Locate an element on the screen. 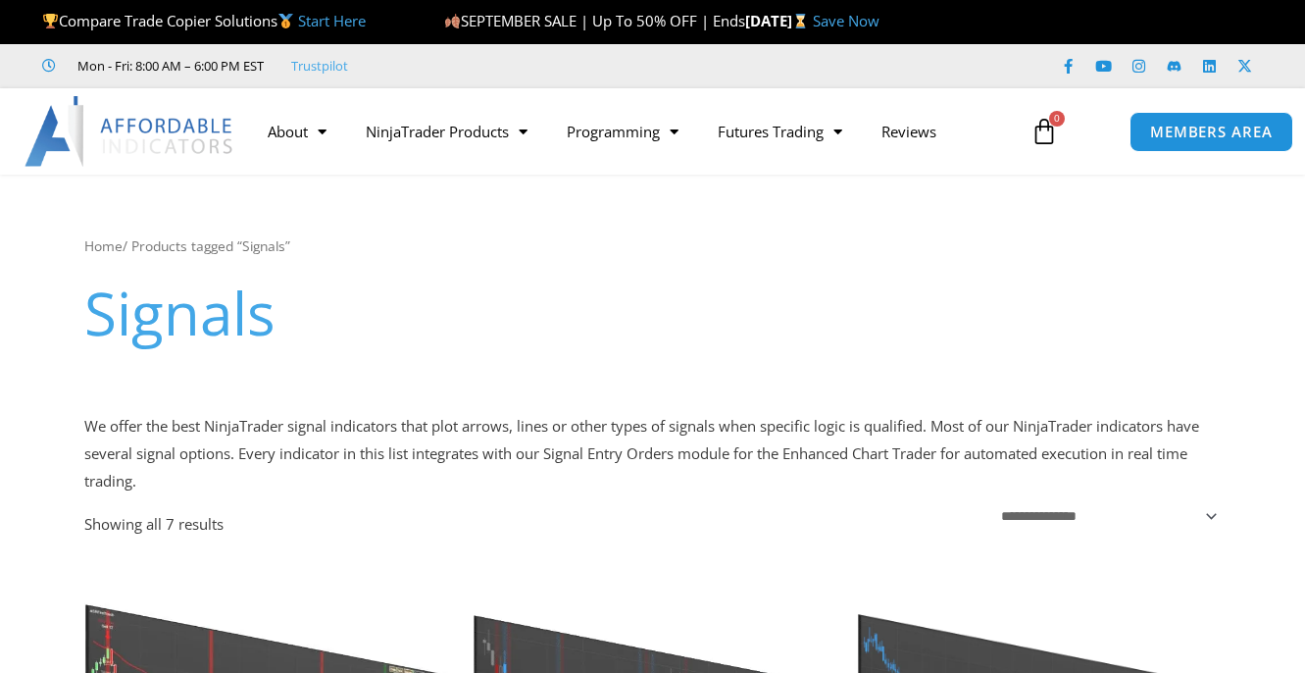 This screenshot has height=673, width=1305. span: MEMBERS AREA is located at coordinates (1211, 131).